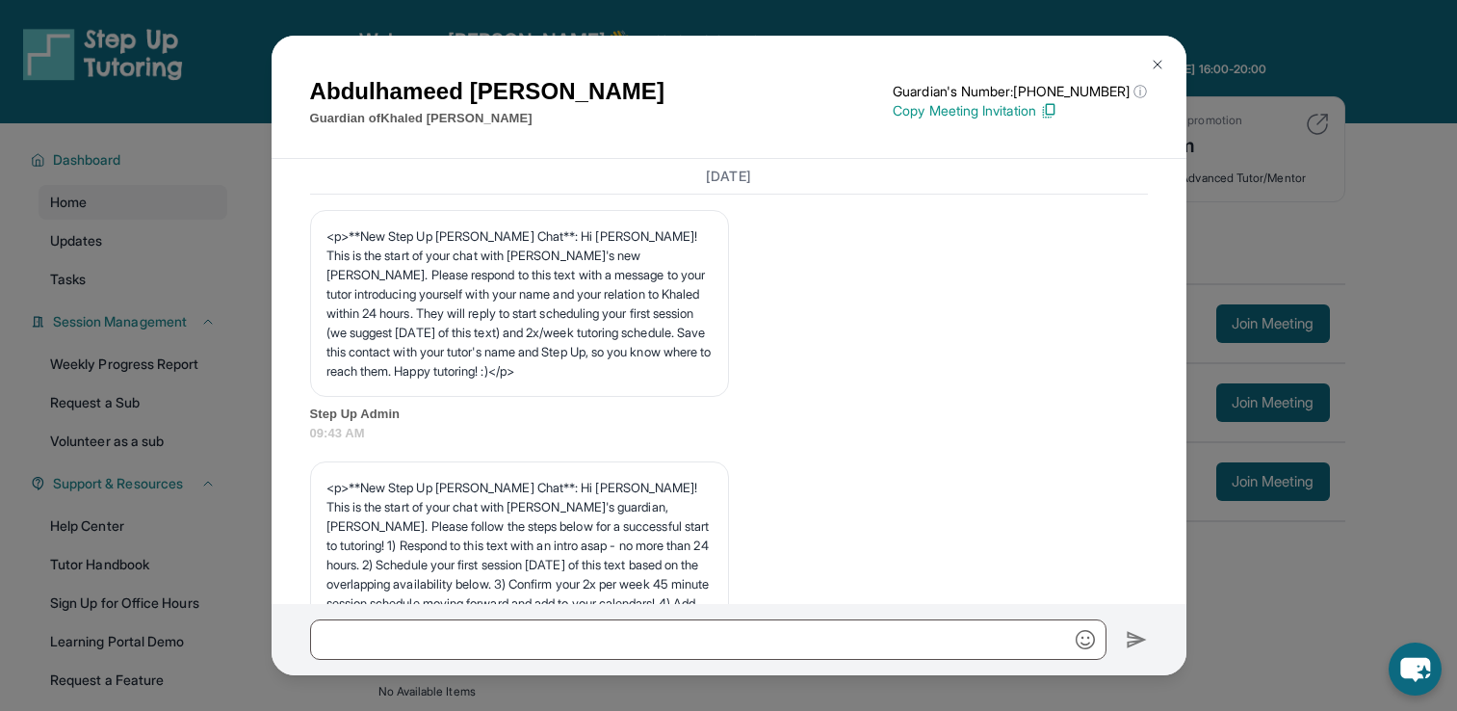 The width and height of the screenshot is (1457, 711). Describe the element at coordinates (1136, 639) in the screenshot. I see `img: Send icon` at that location.